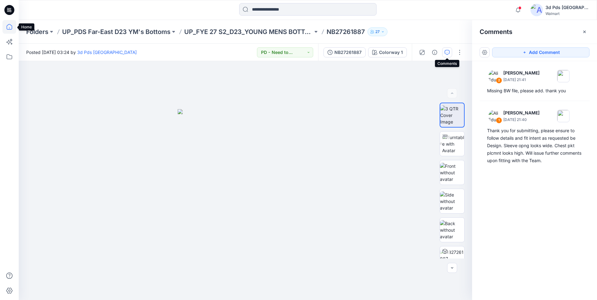  I want to click on div: Walmart, so click(567, 13).